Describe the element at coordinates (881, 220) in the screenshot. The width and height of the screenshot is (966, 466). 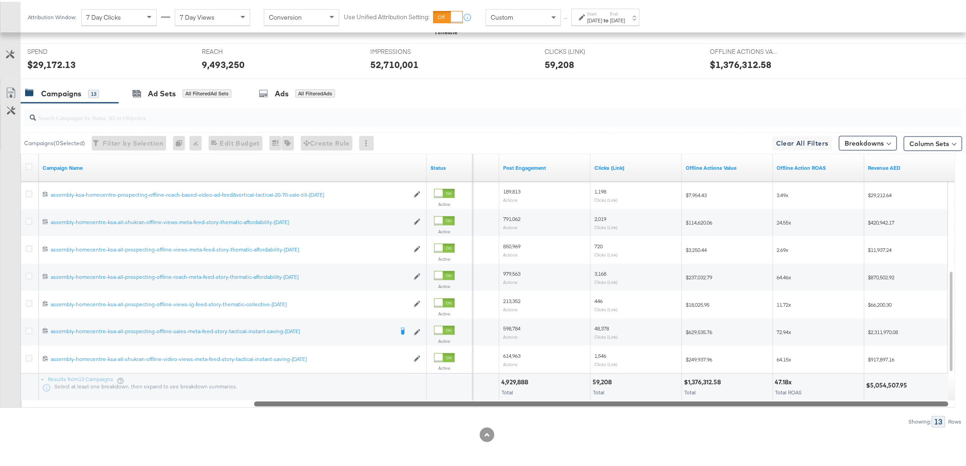
I see `span: $420,942.17` at that location.